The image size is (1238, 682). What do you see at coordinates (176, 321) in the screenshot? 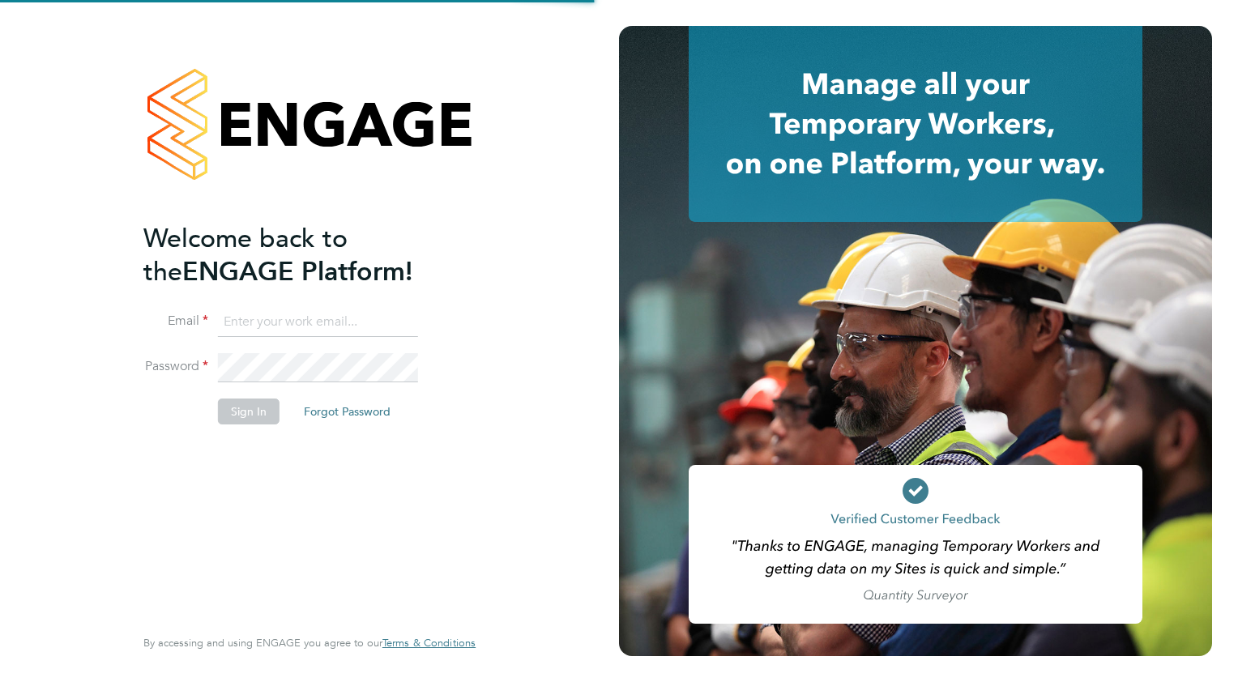
I see `label: Email` at bounding box center [176, 321].